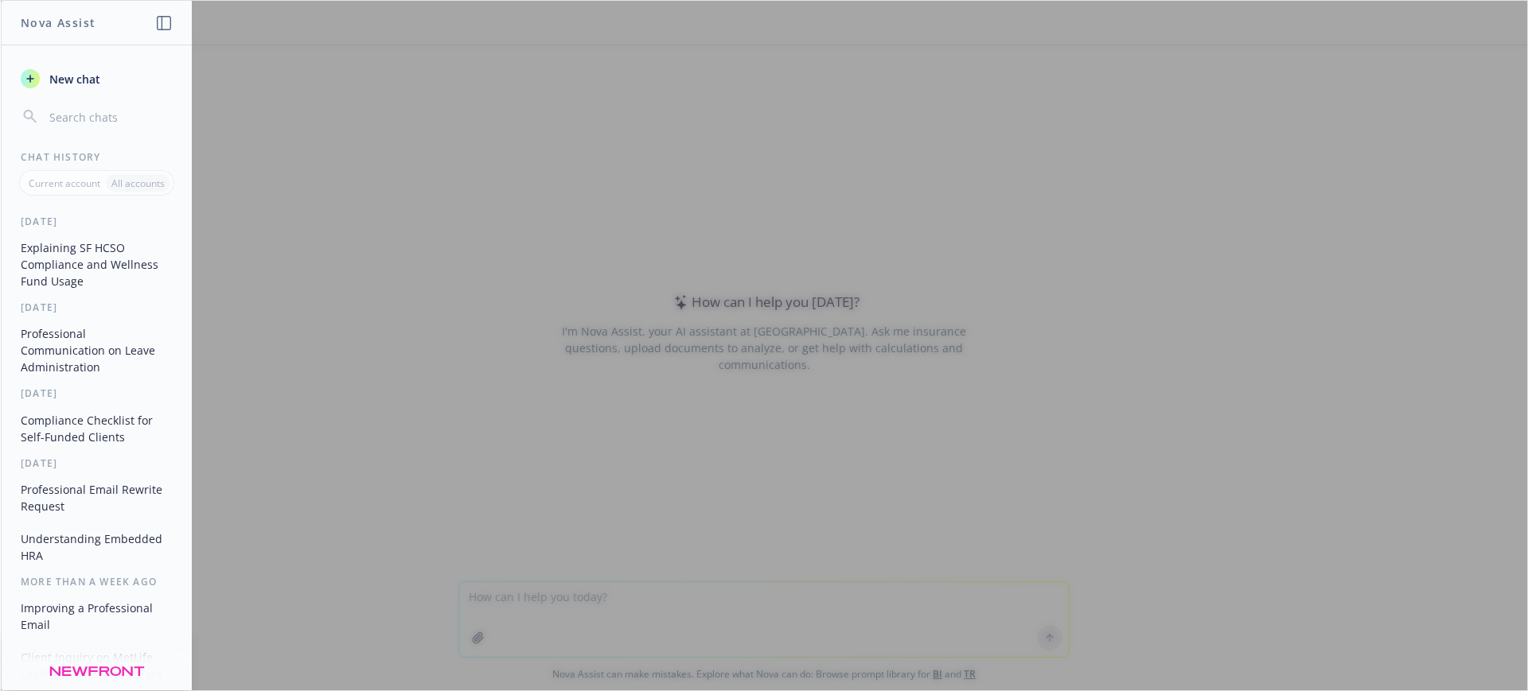 Image resolution: width=1528 pixels, height=691 pixels. What do you see at coordinates (96, 582) in the screenshot?
I see `div: More than a week ago` at bounding box center [96, 582].